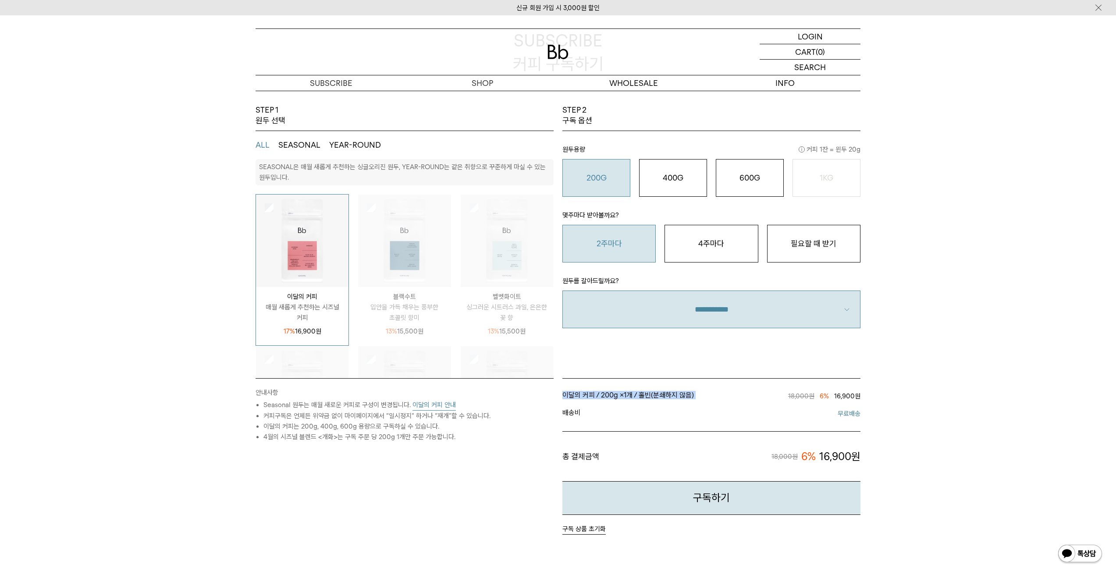 The image size is (1116, 578). What do you see at coordinates (409, 427) in the screenshot?
I see `li: 이달의 커피는 200g, 400g, 600g 용량으로 구독하실 수 있습니다.` at bounding box center [409, 427].